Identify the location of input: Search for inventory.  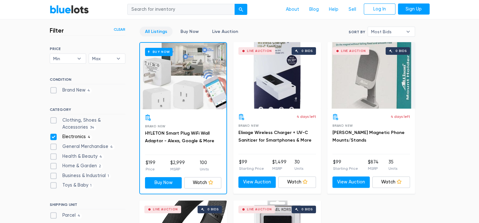
(181, 9).